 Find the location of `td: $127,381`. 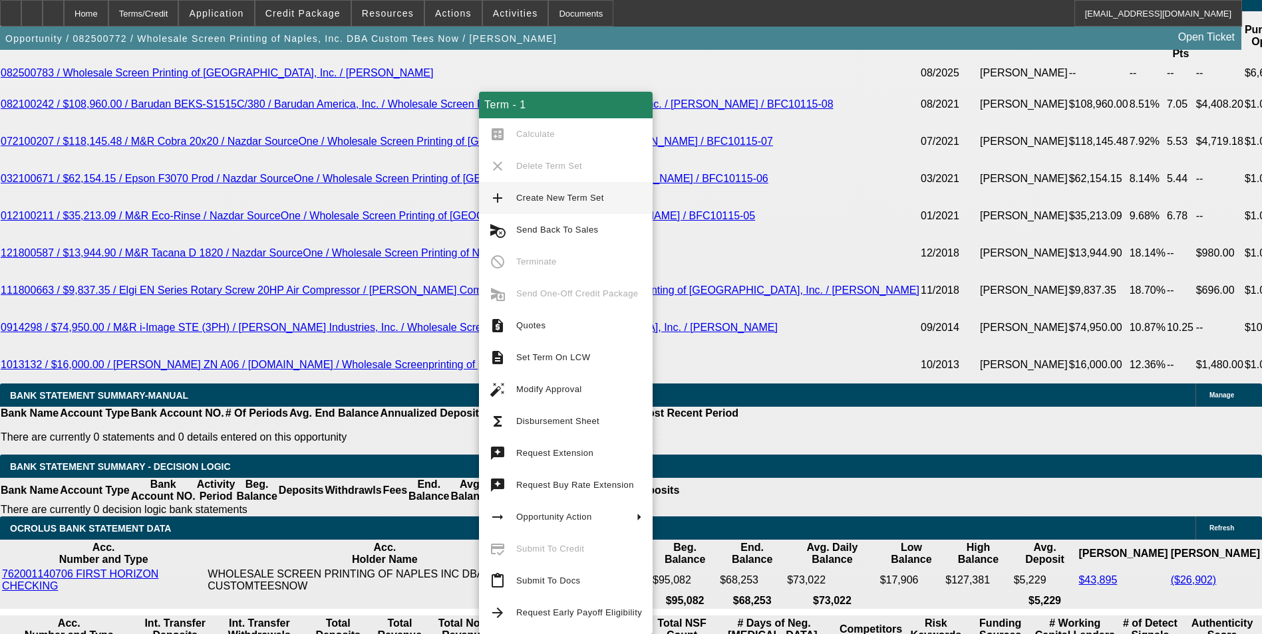

td: $127,381 is located at coordinates (978, 581).